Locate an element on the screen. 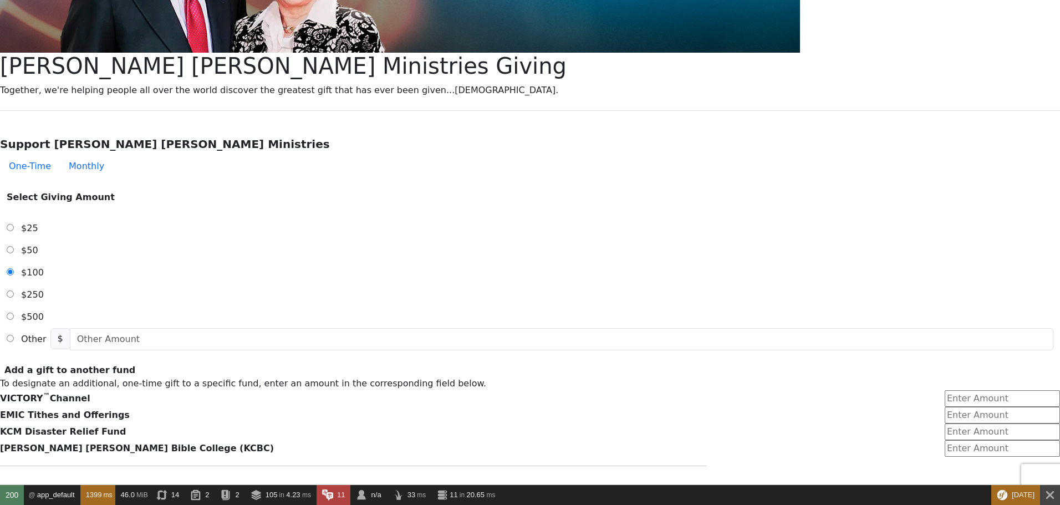  a: 46.0 MiB is located at coordinates (133, 495).